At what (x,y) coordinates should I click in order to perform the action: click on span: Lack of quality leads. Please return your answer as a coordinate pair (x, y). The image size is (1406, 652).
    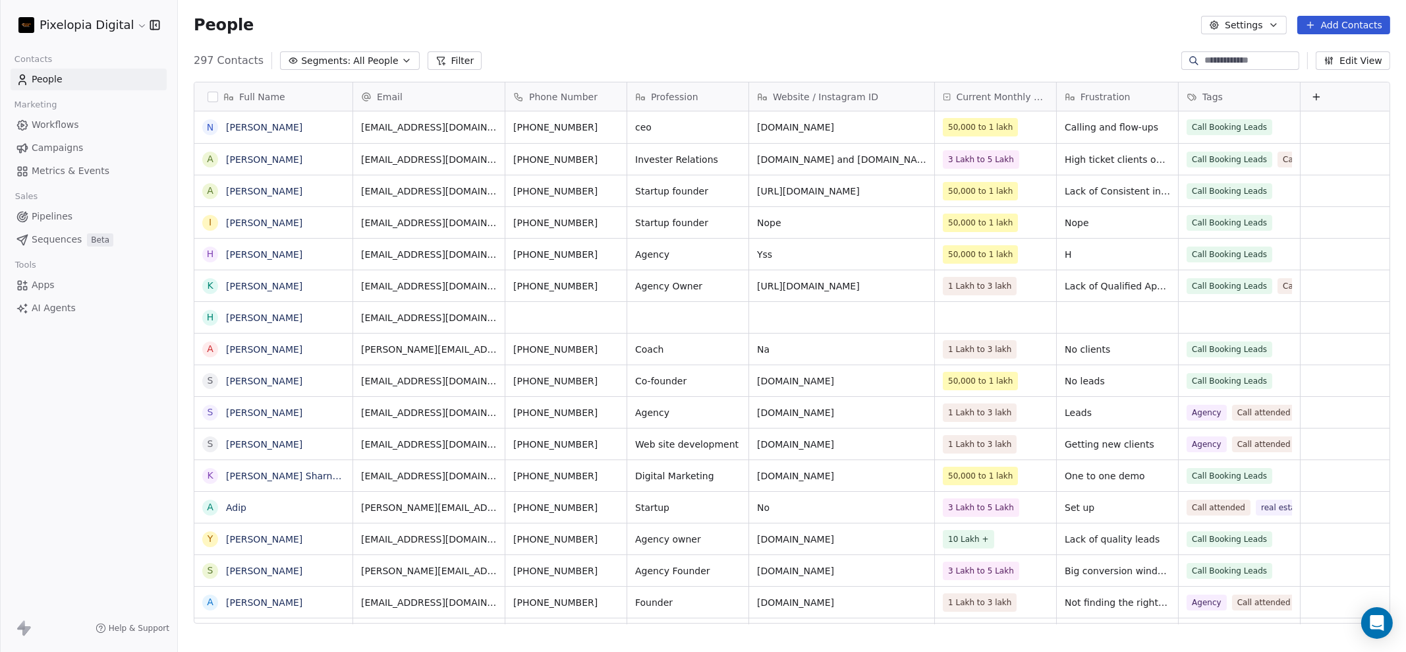
    Looking at the image, I should click on (1117, 539).